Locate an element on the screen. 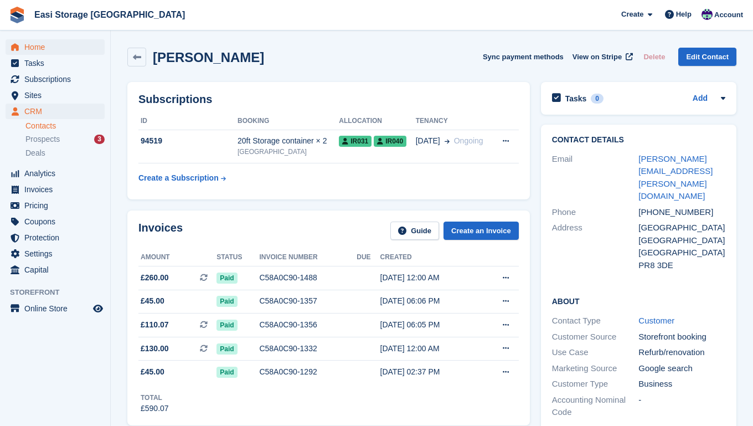 This screenshot has width=753, height=426. div: Customer Type is located at coordinates (595, 384).